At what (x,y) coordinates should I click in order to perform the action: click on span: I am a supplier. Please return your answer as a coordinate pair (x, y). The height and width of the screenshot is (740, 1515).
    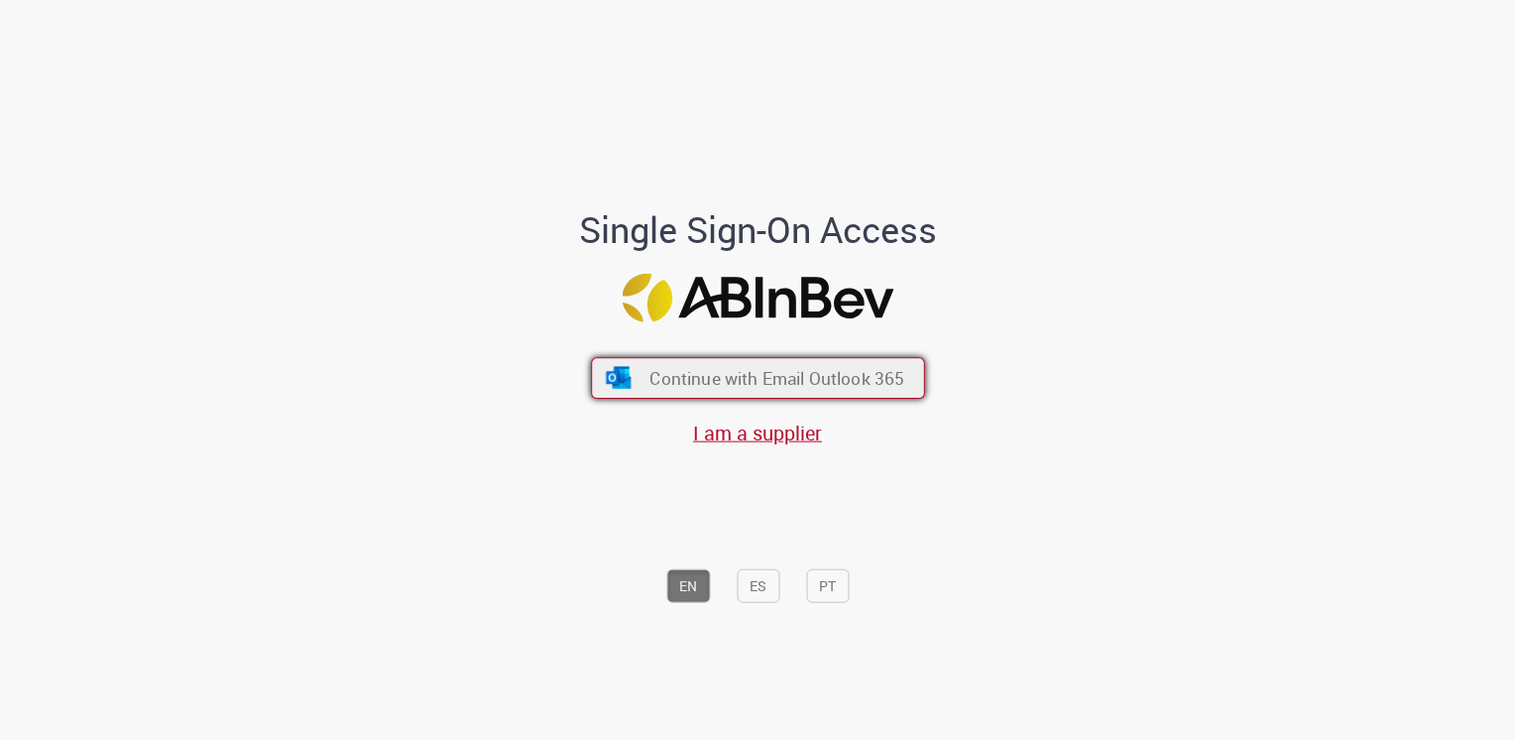
    Looking at the image, I should click on (758, 431).